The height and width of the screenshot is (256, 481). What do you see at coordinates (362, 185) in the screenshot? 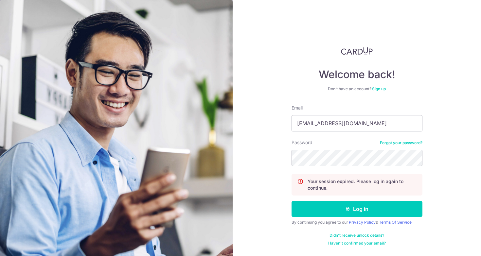
I see `p: Your session expired. Please log in again to continue.` at bounding box center [362, 185].